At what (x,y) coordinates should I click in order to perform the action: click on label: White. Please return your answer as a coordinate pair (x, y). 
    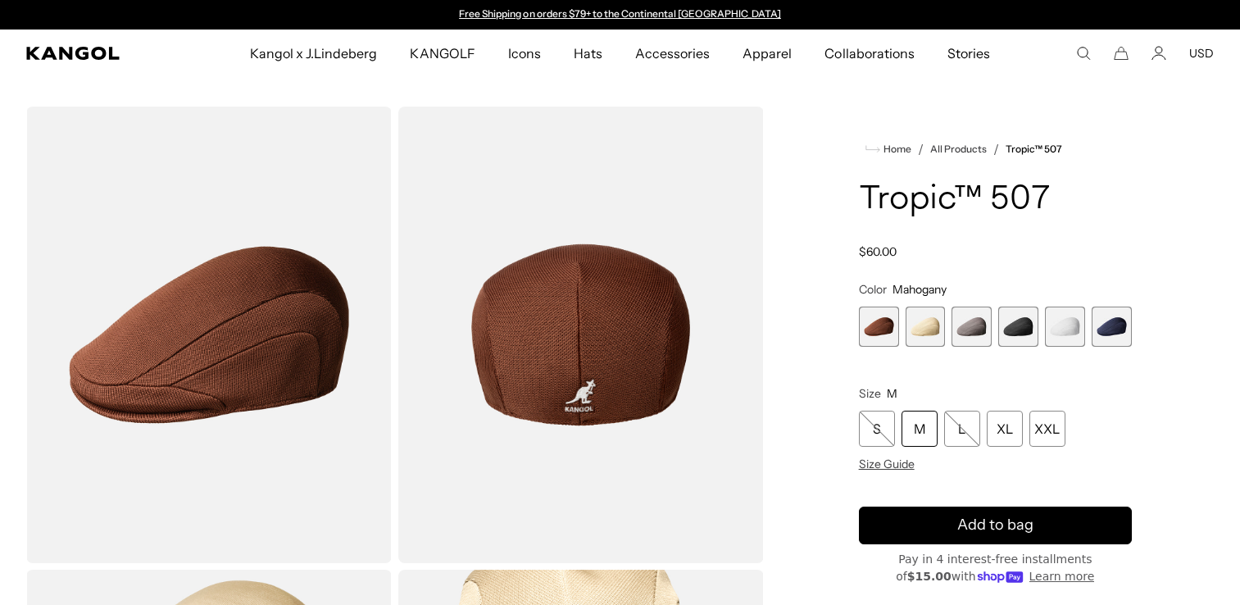
    Looking at the image, I should click on (1065, 326).